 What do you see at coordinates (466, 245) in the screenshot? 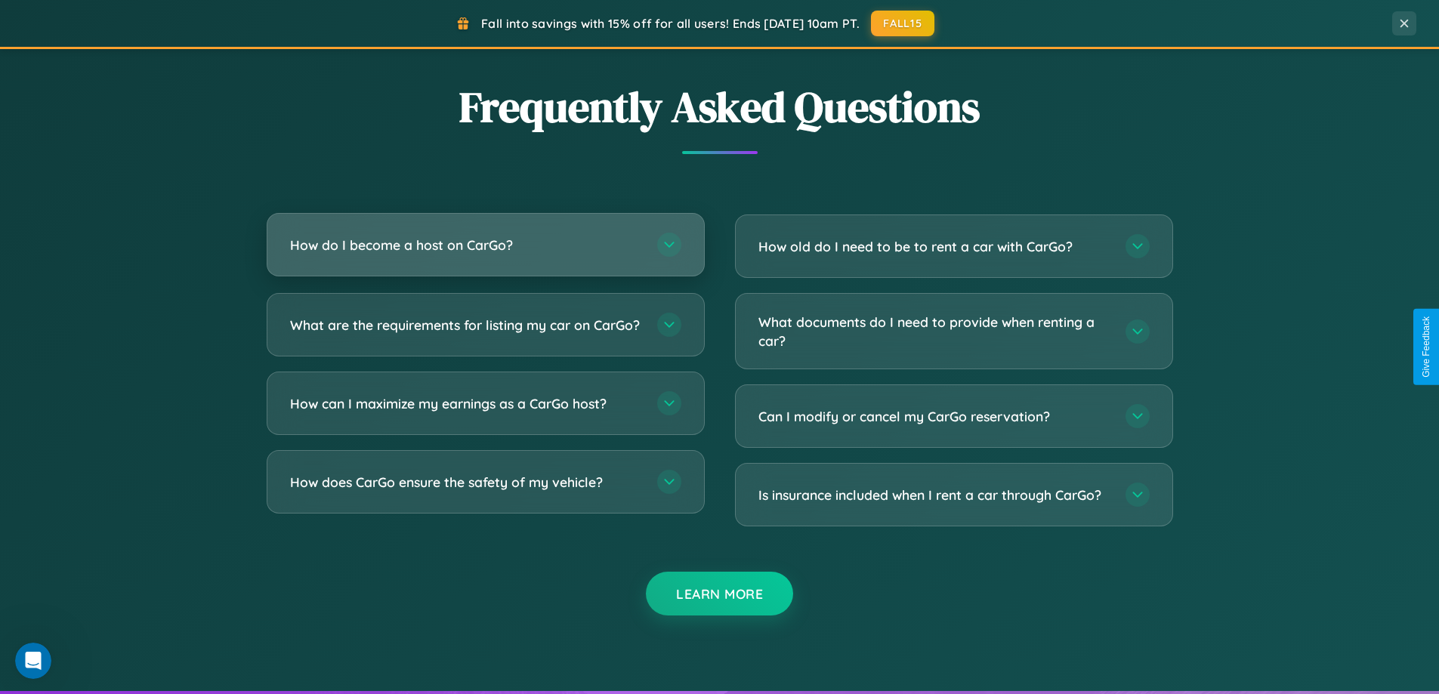
I see `h3: How do I become a host on CarGo?` at bounding box center [466, 245].